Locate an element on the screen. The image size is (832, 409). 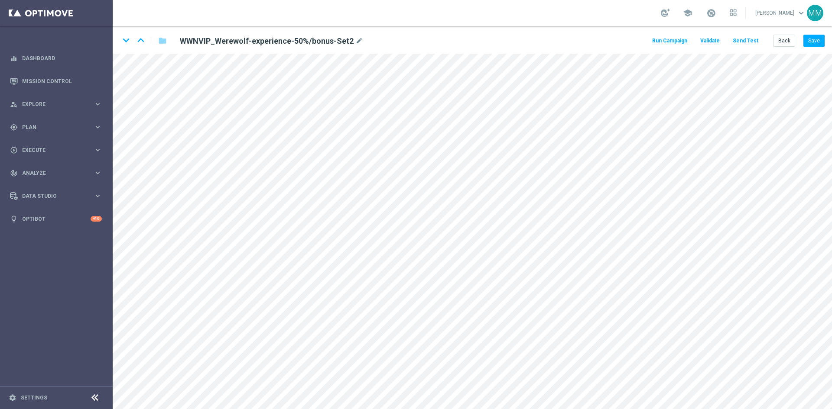
div: Explore is located at coordinates (52, 104).